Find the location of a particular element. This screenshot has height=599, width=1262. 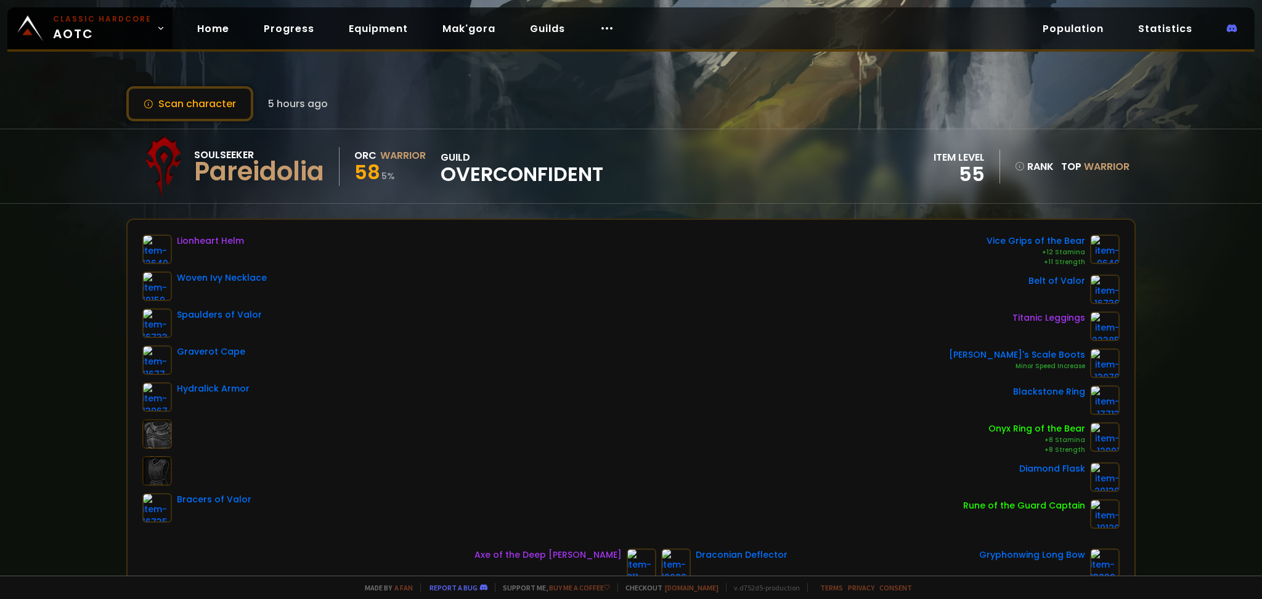

div: item level is located at coordinates (959, 157).